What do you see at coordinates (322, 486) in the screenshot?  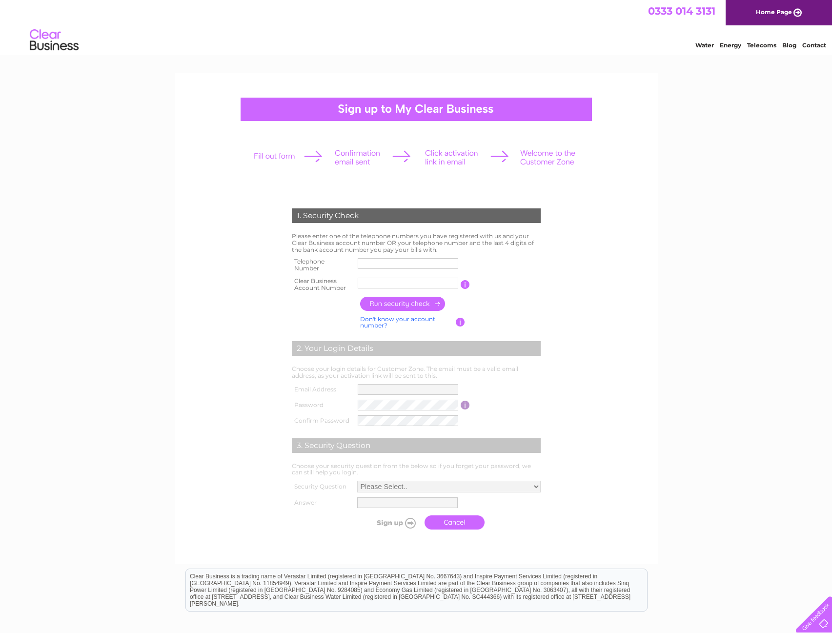 I see `th: Security Question` at bounding box center [322, 486].